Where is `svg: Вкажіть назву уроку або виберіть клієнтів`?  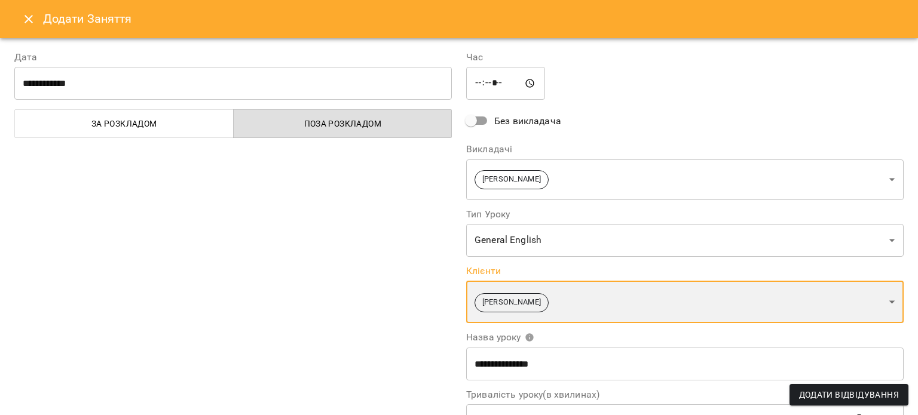 svg: Вкажіть назву уроку або виберіть клієнтів is located at coordinates (530, 338).